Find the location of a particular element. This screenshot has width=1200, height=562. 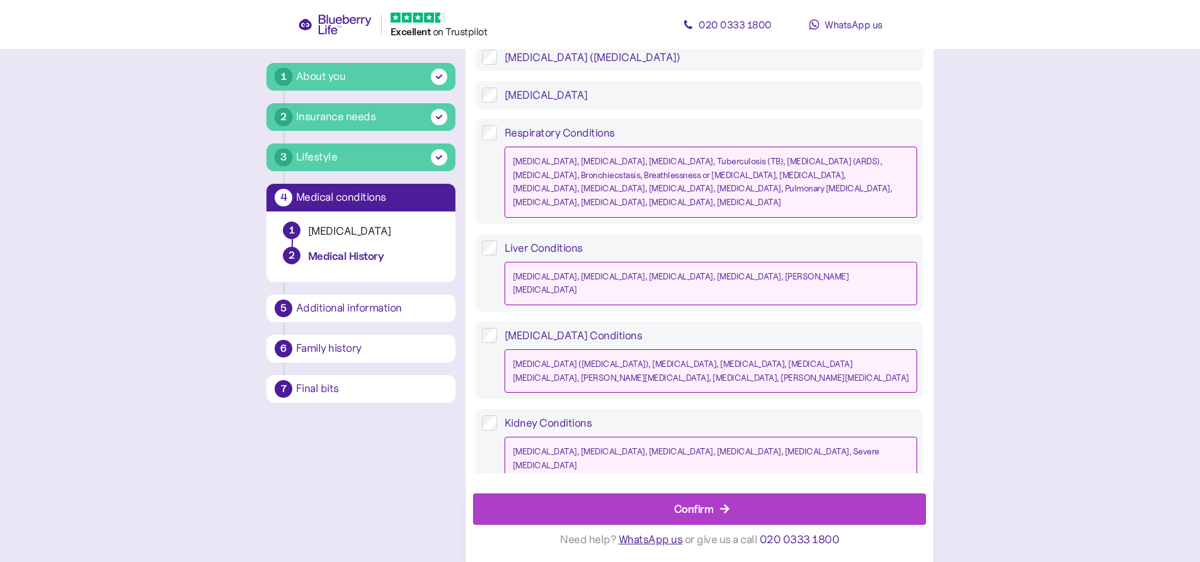

button: 1About you is located at coordinates (361, 77).